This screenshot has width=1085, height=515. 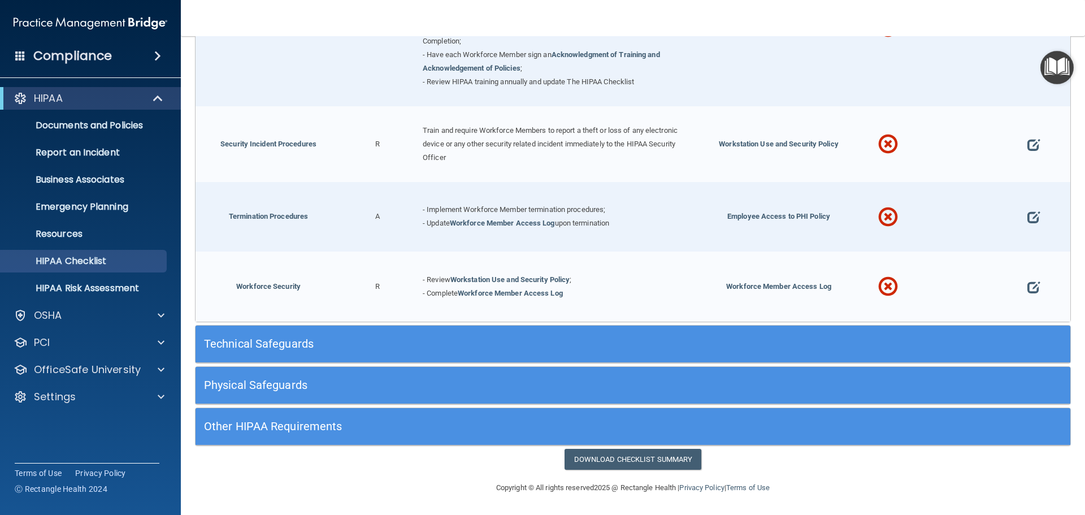 What do you see at coordinates (487, 54) in the screenshot?
I see `span: - Have each Workforce Member sign an` at bounding box center [487, 54].